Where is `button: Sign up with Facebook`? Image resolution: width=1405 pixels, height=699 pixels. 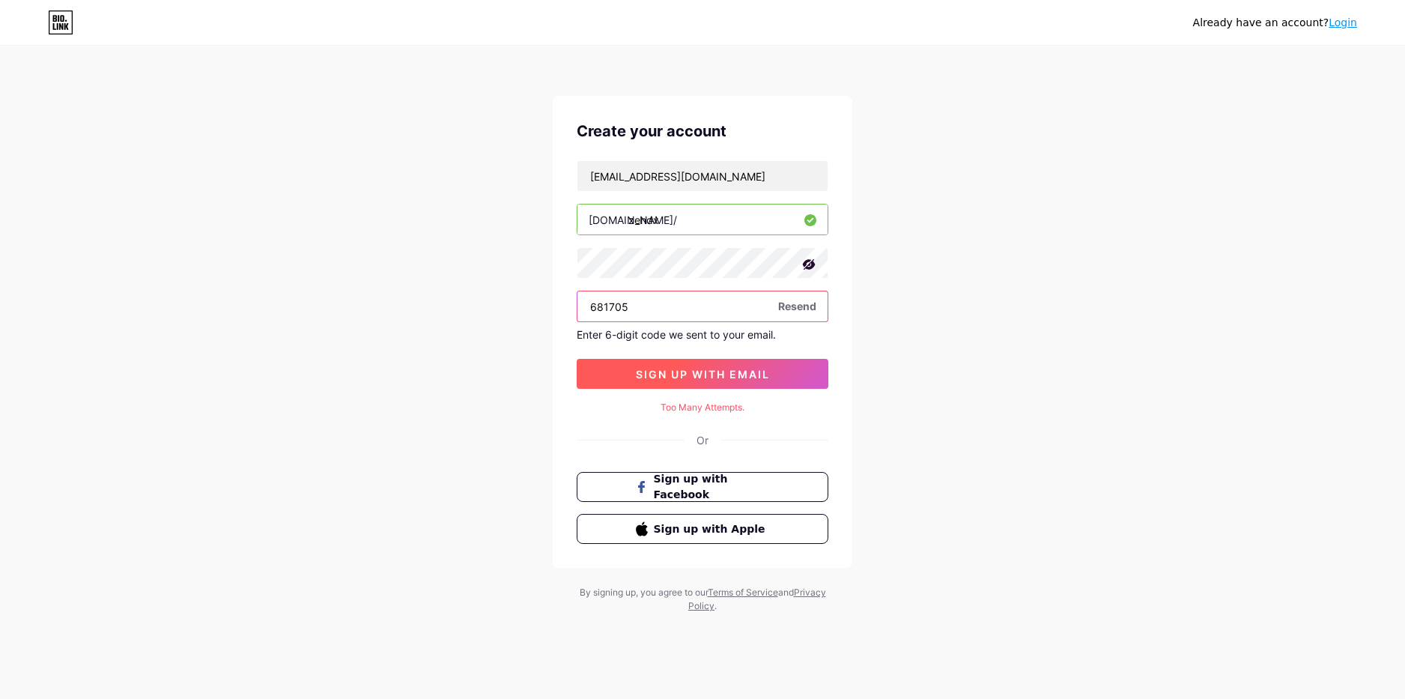
button: Sign up with Facebook is located at coordinates (703, 487).